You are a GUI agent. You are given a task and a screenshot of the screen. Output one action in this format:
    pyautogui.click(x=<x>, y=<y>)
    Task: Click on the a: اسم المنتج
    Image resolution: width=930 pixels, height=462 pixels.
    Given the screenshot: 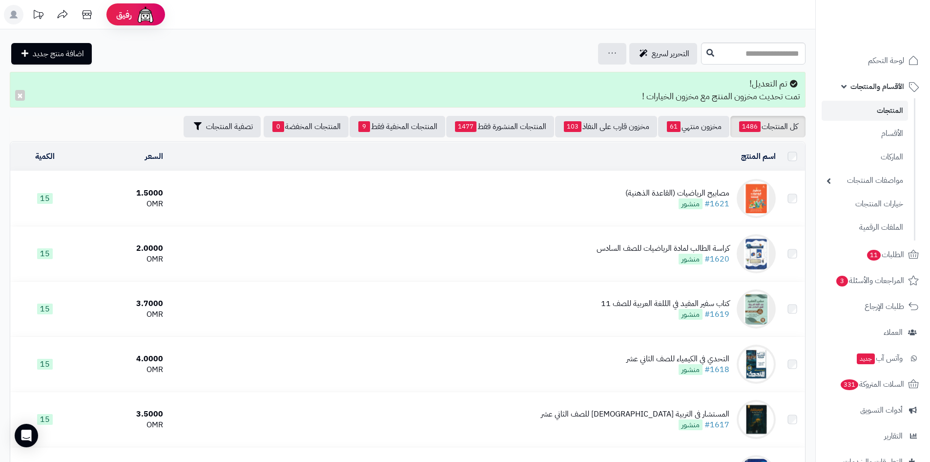 What is the action you would take?
    pyautogui.click(x=759, y=156)
    